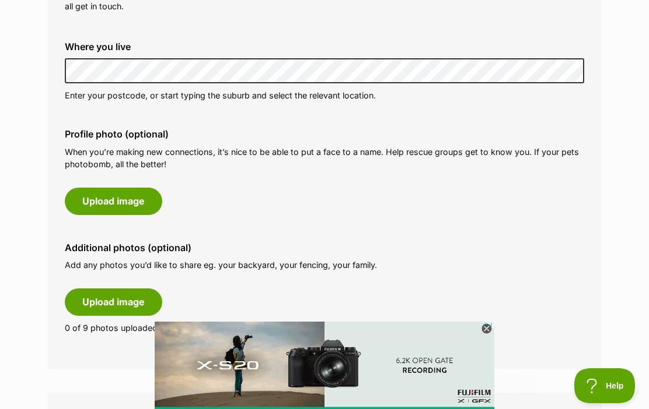 This screenshot has height=409, width=649. I want to click on p: 0 of 9 photos uploaded, so click(324, 328).